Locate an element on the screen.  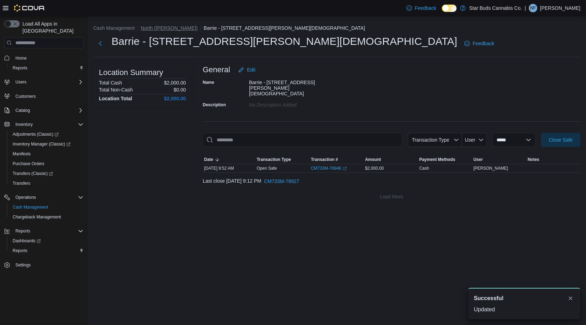
svg: External link is located at coordinates (345, 169).